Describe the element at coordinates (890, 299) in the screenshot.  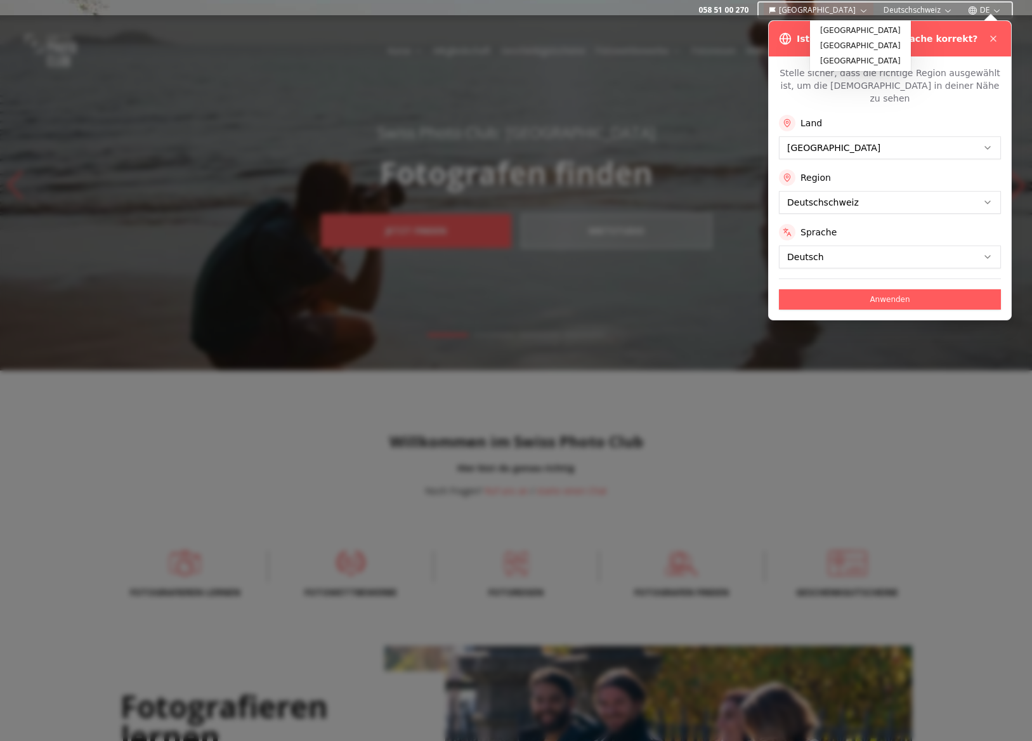
I see `button: Anwenden` at that location.